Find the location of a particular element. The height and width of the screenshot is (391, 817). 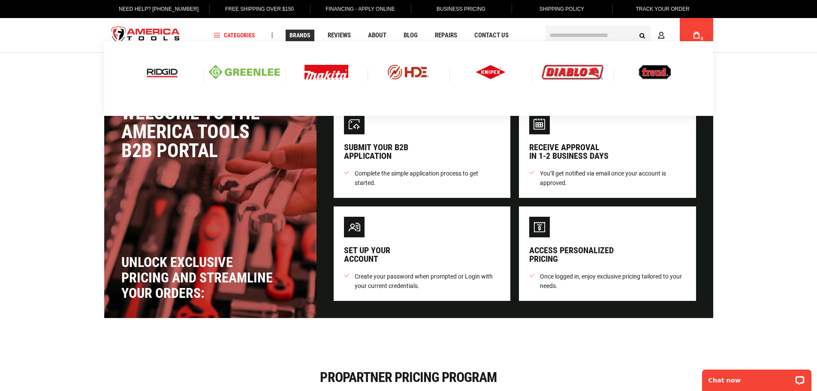

a: store logo is located at coordinates (146, 35).